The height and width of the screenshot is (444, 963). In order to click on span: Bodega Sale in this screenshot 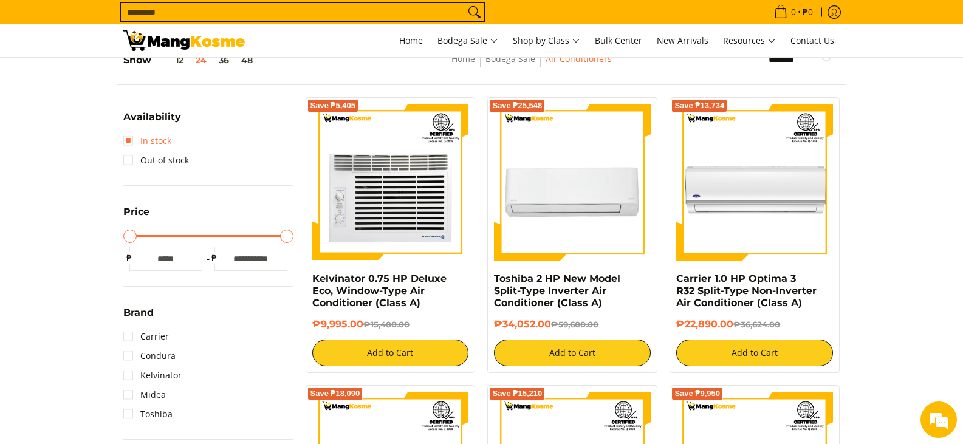, I will do `click(468, 41)`.